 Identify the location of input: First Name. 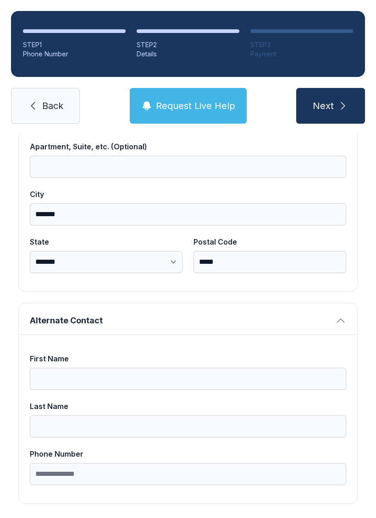
(188, 379).